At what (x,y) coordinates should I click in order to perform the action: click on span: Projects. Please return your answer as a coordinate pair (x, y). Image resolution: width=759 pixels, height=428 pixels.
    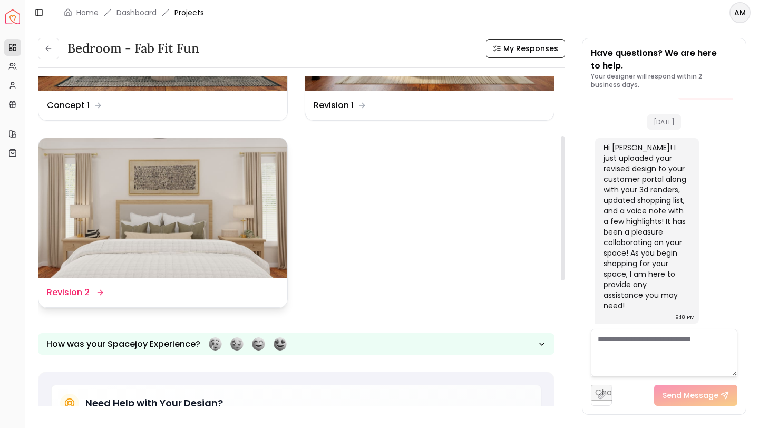
    Looking at the image, I should click on (189, 13).